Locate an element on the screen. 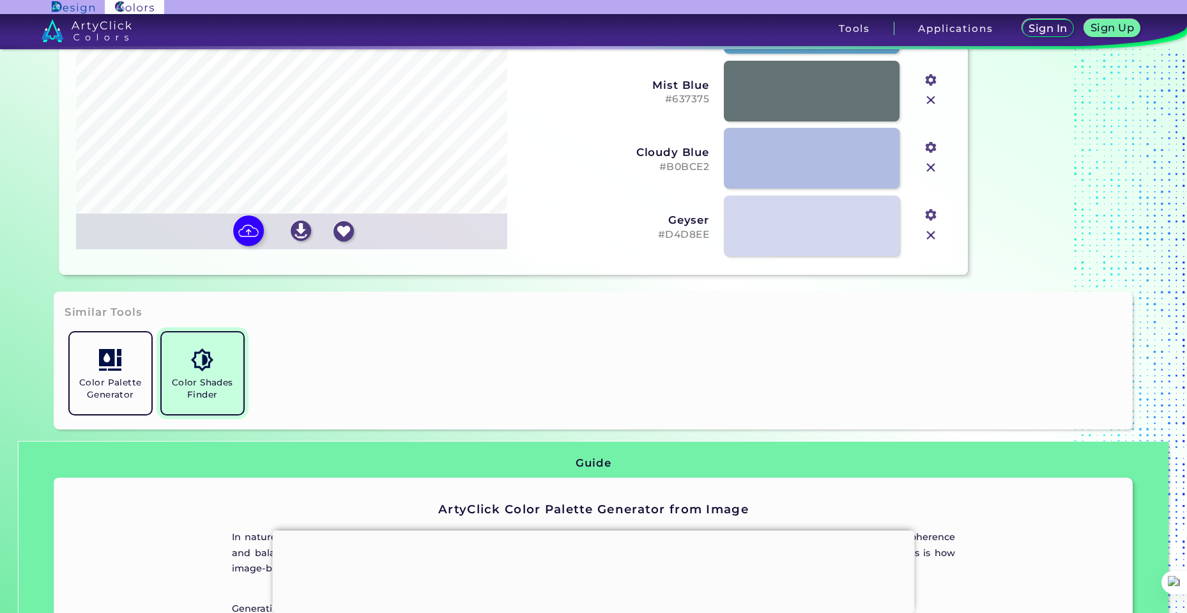 The image size is (1187, 613). img: icon_favourite_white.svg is located at coordinates (344, 231).